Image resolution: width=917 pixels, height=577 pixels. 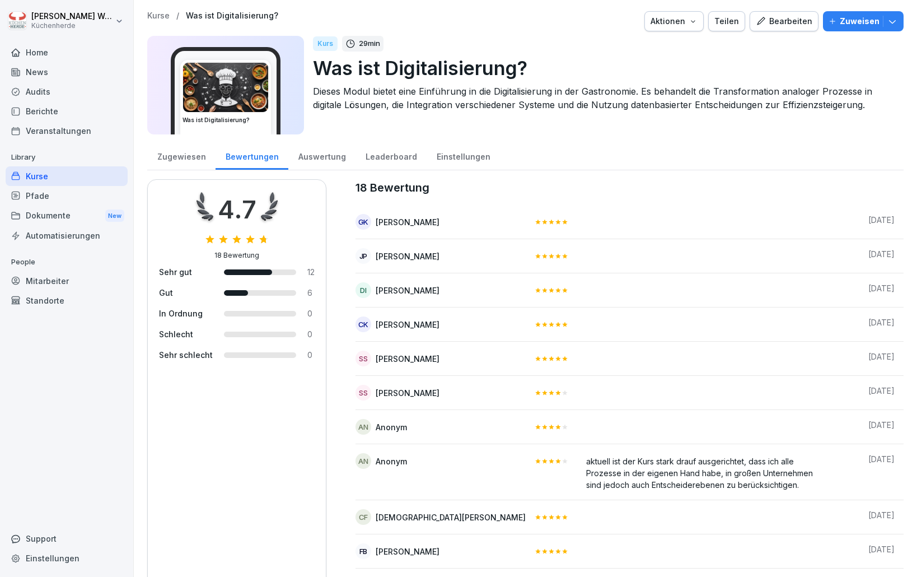 What do you see at coordinates (186, 272) in the screenshot?
I see `div: Sehr gut` at bounding box center [186, 272].